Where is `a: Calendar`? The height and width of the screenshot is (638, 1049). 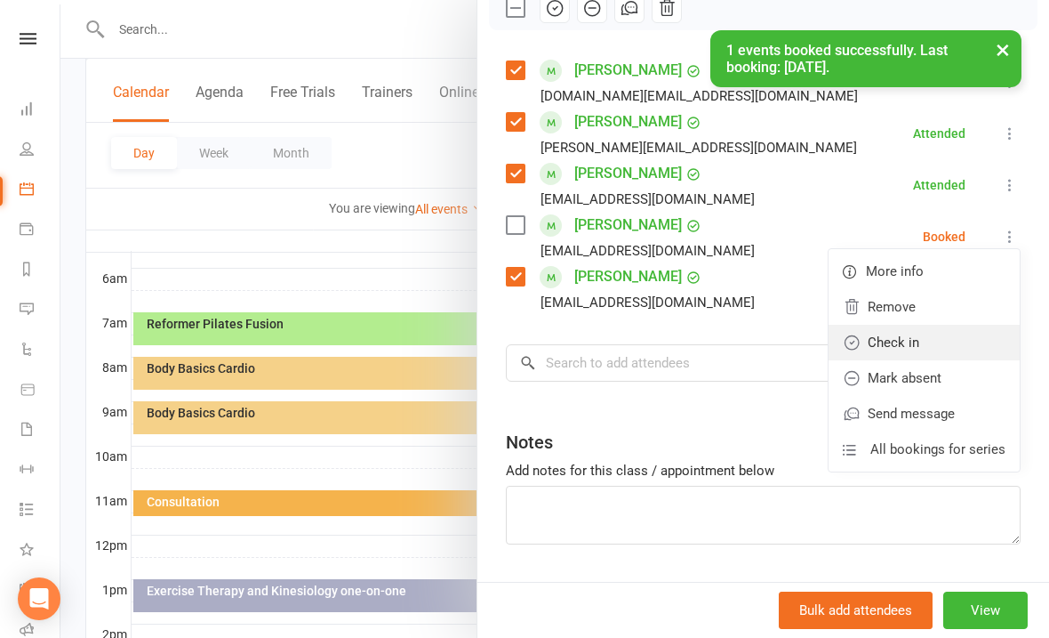
a: Calendar is located at coordinates (39, 190).